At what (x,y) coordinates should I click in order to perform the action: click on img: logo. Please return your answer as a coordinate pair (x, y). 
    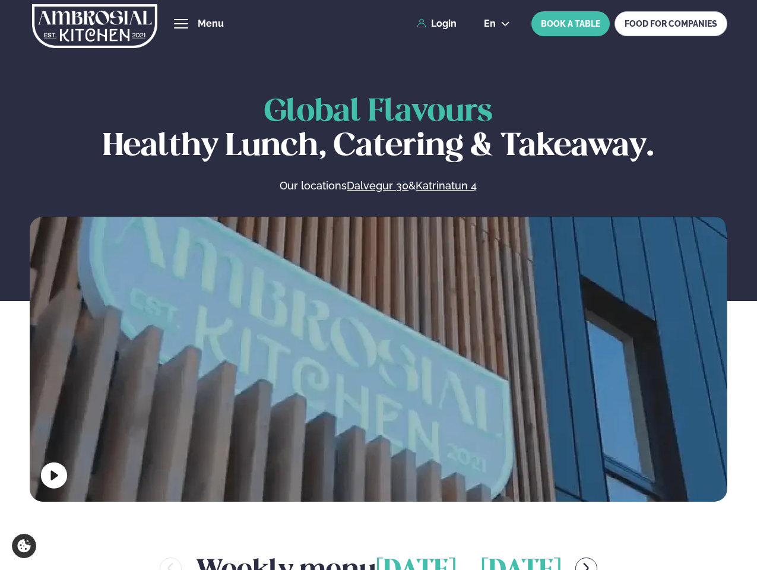
    Looking at the image, I should click on (94, 26).